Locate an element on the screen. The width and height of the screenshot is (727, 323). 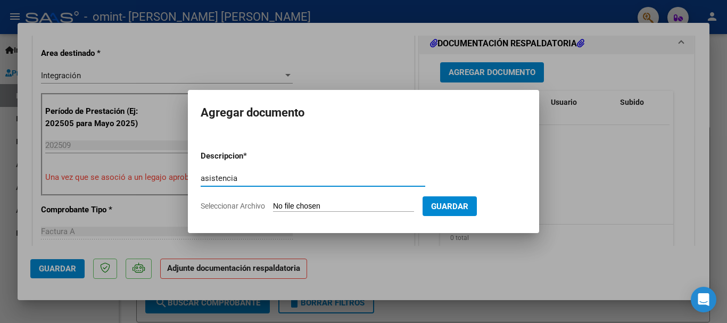
div: Open Intercom Messenger is located at coordinates (704, 300).